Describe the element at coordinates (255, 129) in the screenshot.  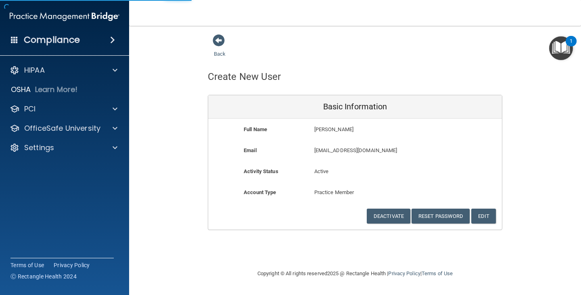
I see `b: Full Name` at that location.